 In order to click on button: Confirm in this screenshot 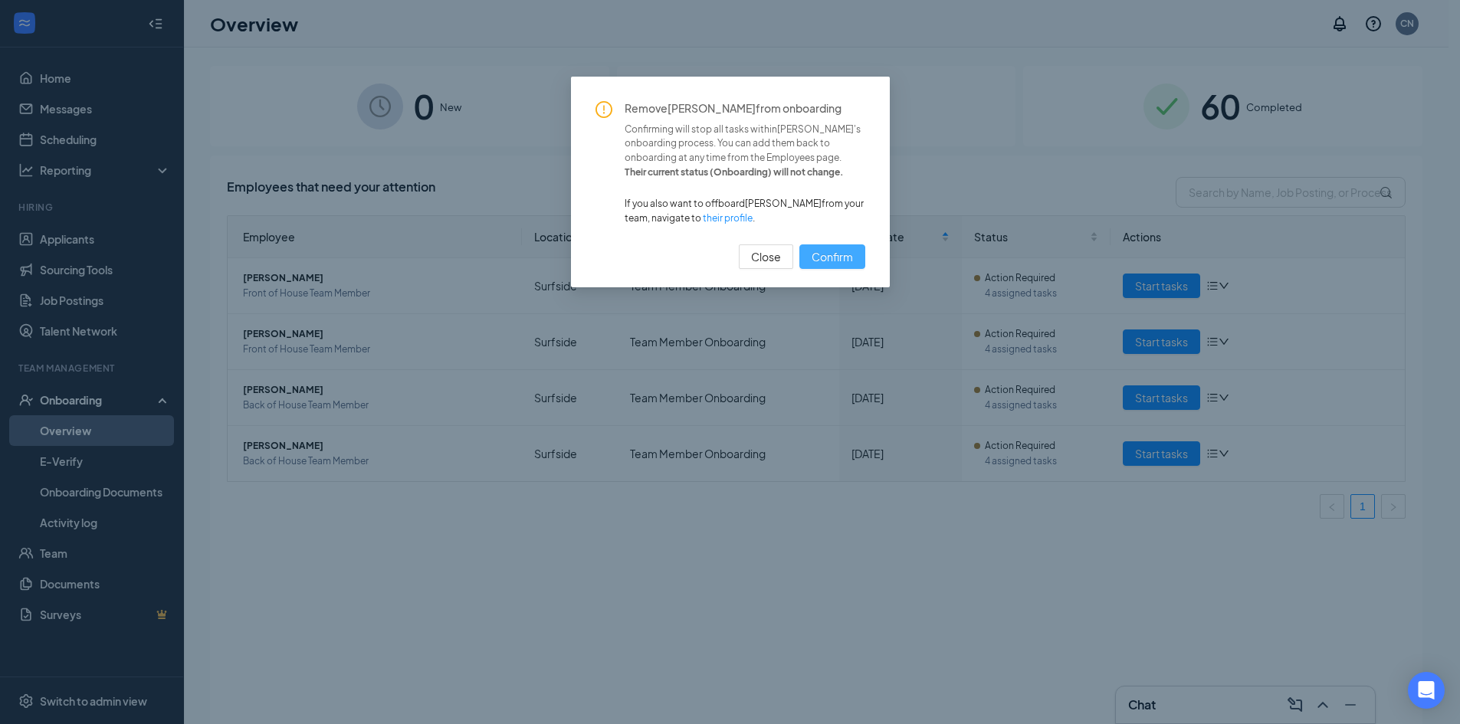, I will do `click(832, 257)`.